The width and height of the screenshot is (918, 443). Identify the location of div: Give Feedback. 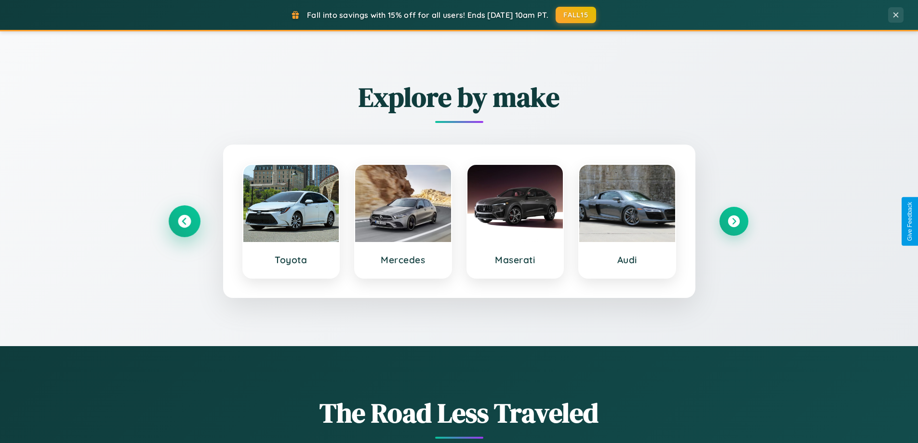
(910, 221).